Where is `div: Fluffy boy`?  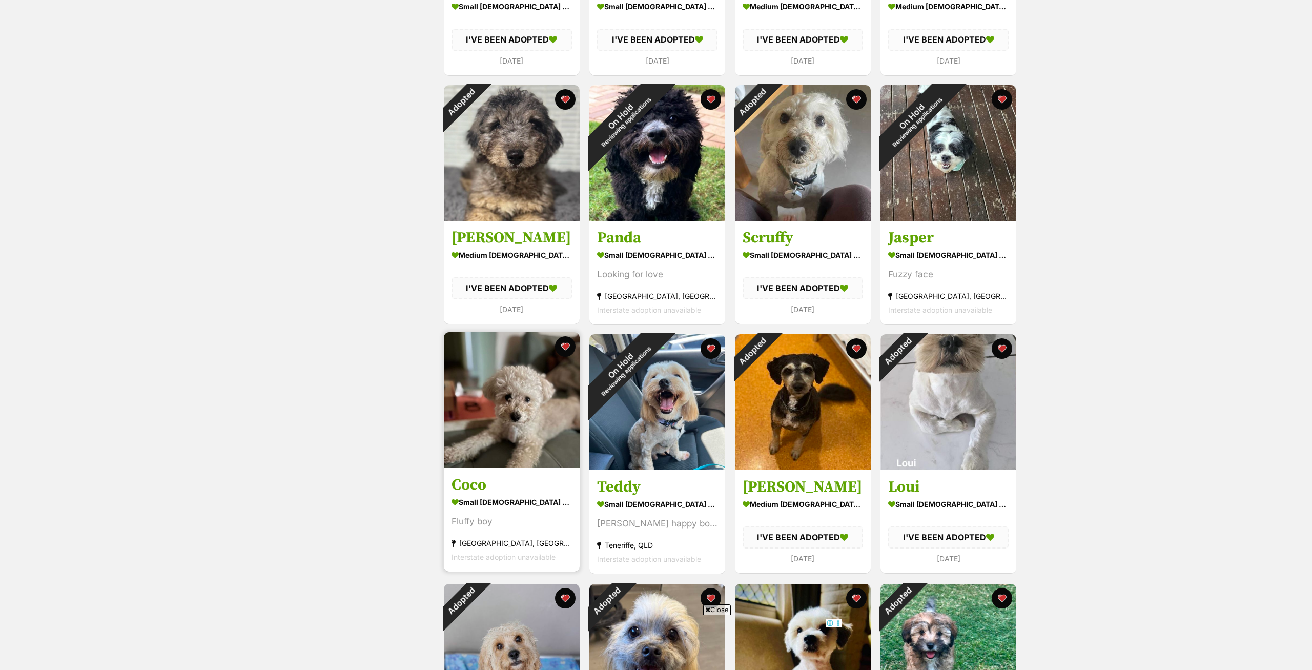 div: Fluffy boy is located at coordinates (511, 522).